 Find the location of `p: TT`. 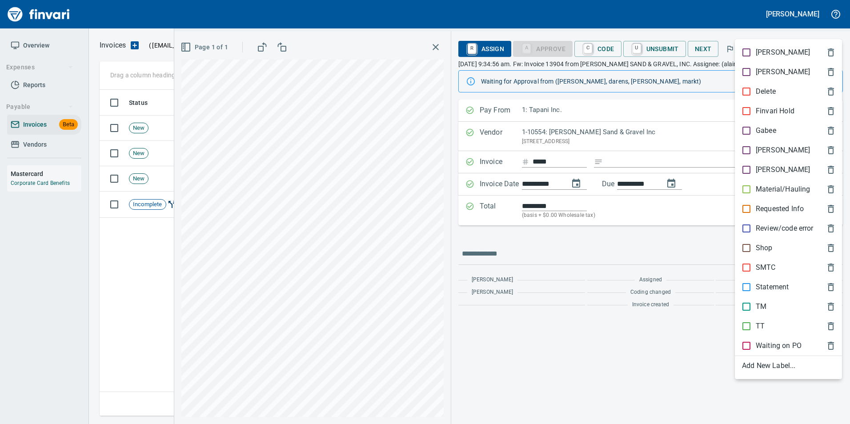

p: TT is located at coordinates (761, 326).